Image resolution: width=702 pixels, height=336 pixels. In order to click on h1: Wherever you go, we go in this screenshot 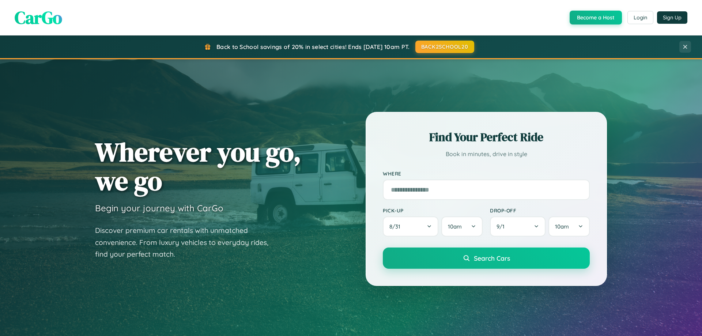, I will do `click(198, 166)`.